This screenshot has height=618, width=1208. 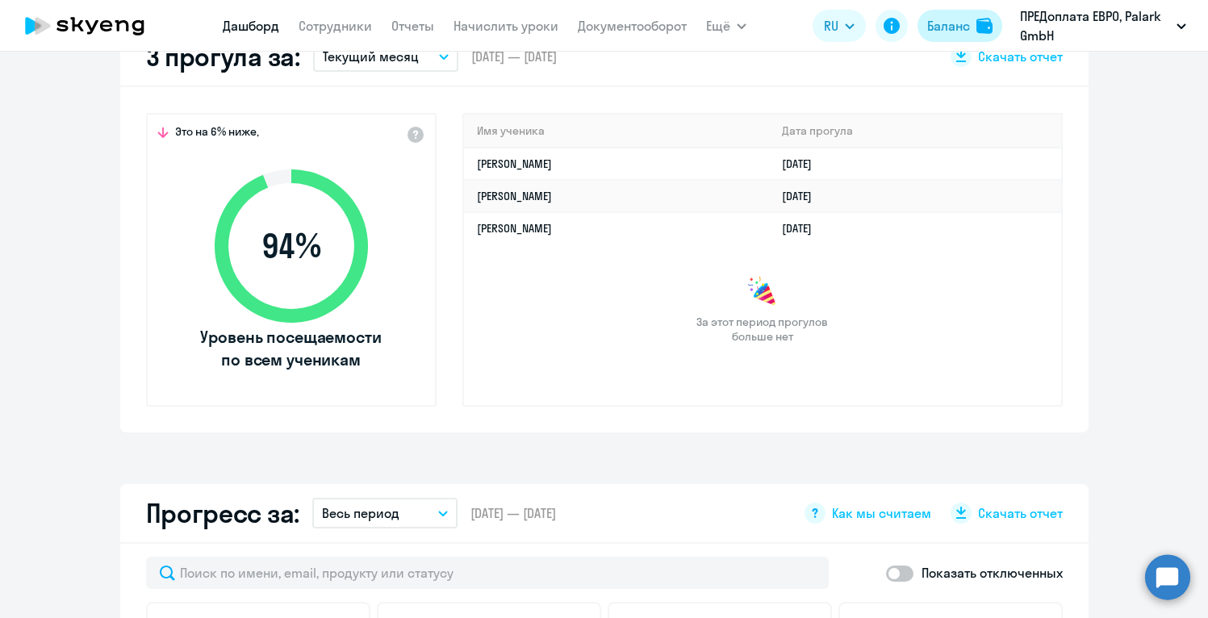 What do you see at coordinates (839, 26) in the screenshot?
I see `button: RU` at bounding box center [839, 26].